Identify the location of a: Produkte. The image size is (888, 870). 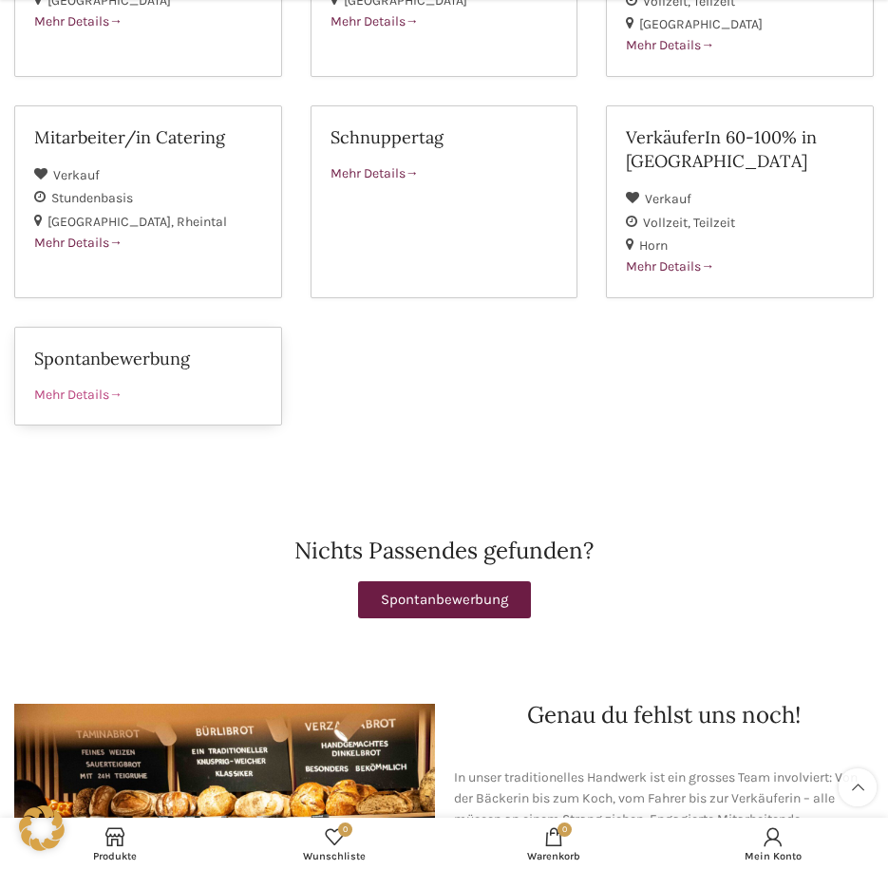
(114, 844).